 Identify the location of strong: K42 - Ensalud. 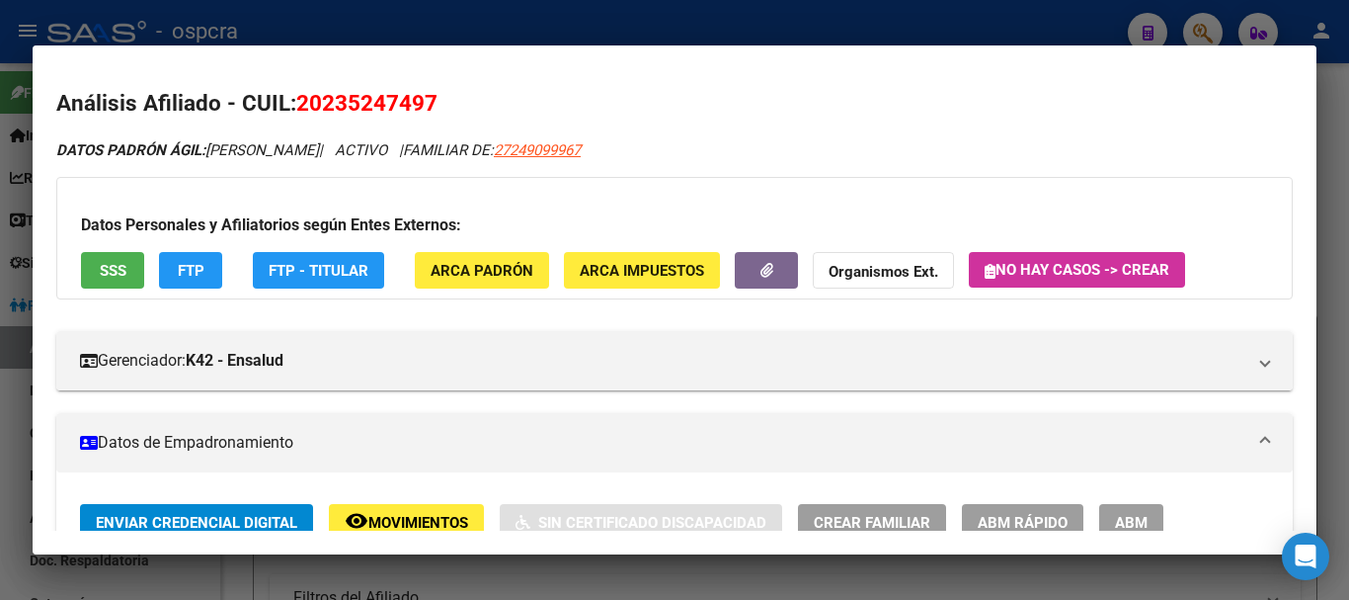
(234, 360).